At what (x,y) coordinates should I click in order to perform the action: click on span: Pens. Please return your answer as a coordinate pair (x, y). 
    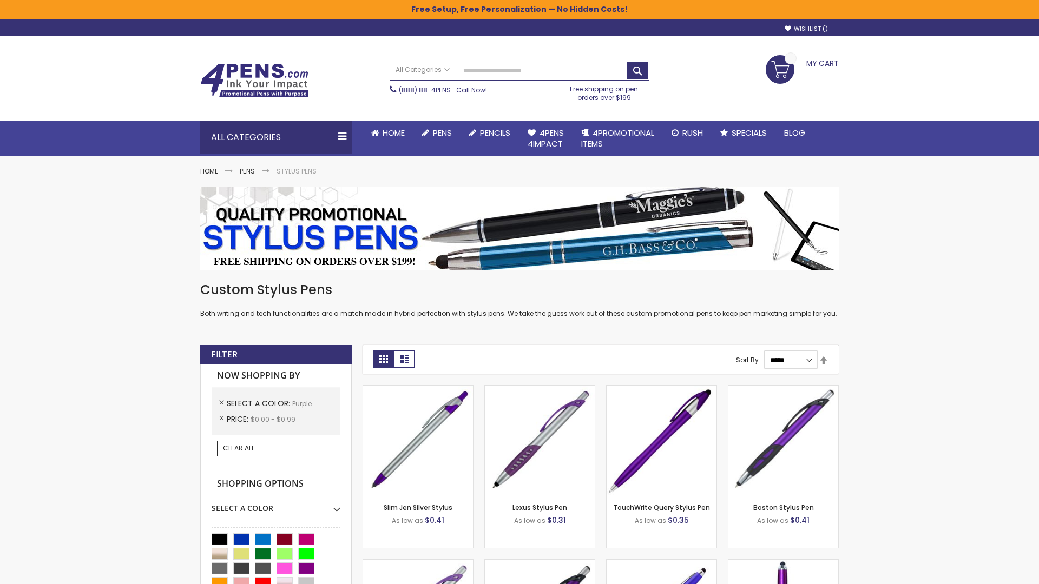
    Looking at the image, I should click on (442, 133).